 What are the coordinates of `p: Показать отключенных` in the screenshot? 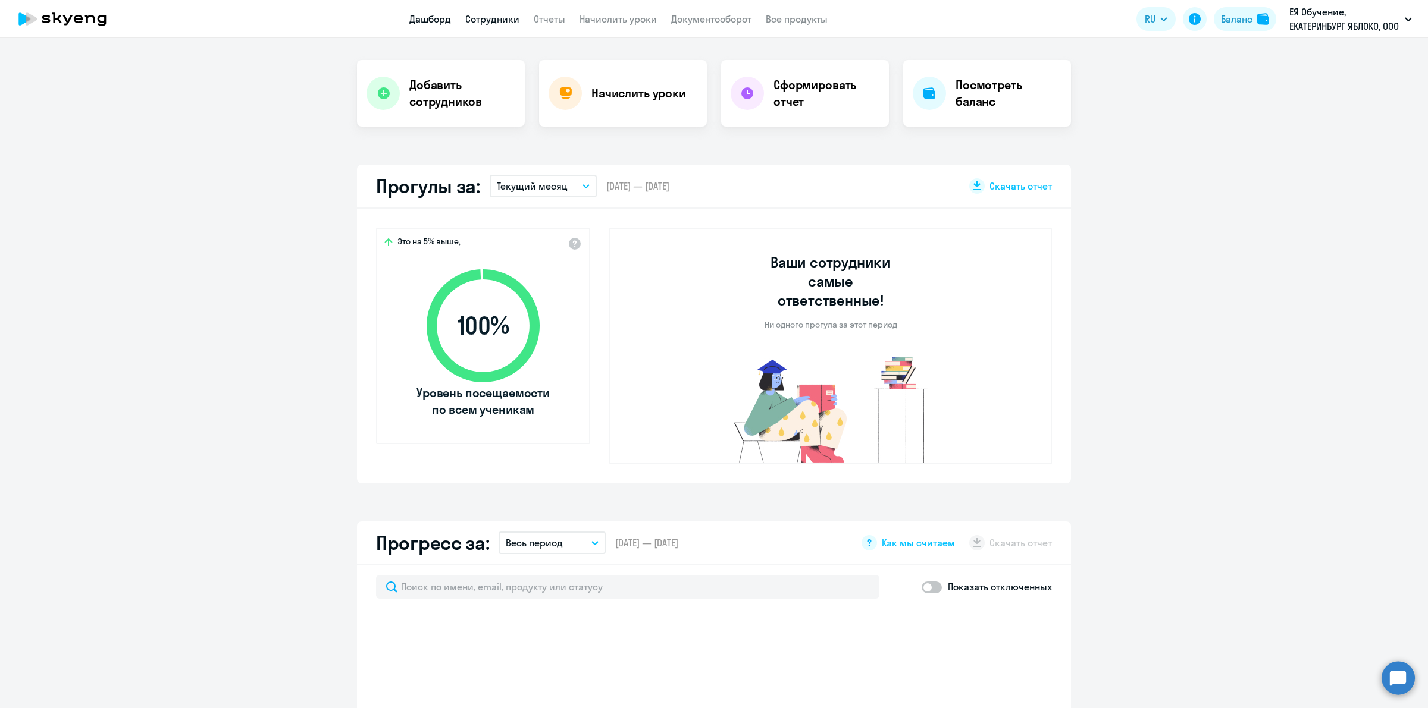 It's located at (999, 587).